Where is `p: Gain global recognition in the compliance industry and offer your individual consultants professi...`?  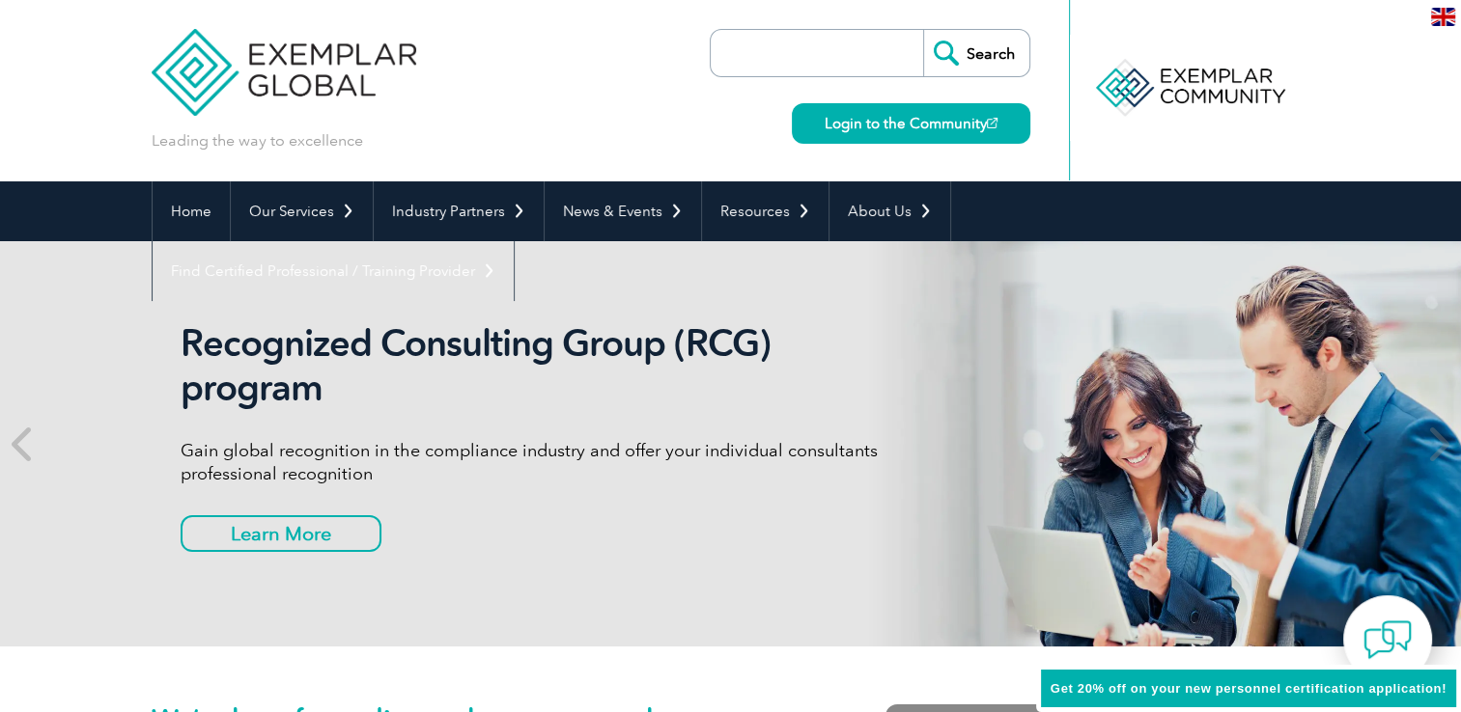 p: Gain global recognition in the compliance industry and offer your individual consultants professi... is located at coordinates (543, 462).